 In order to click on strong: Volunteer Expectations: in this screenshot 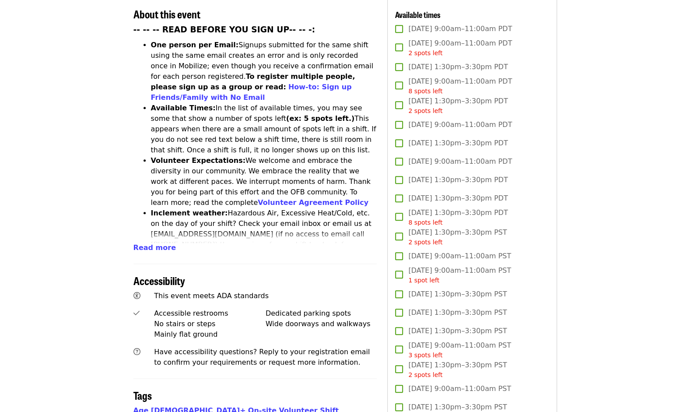, I will do `click(198, 160)`.